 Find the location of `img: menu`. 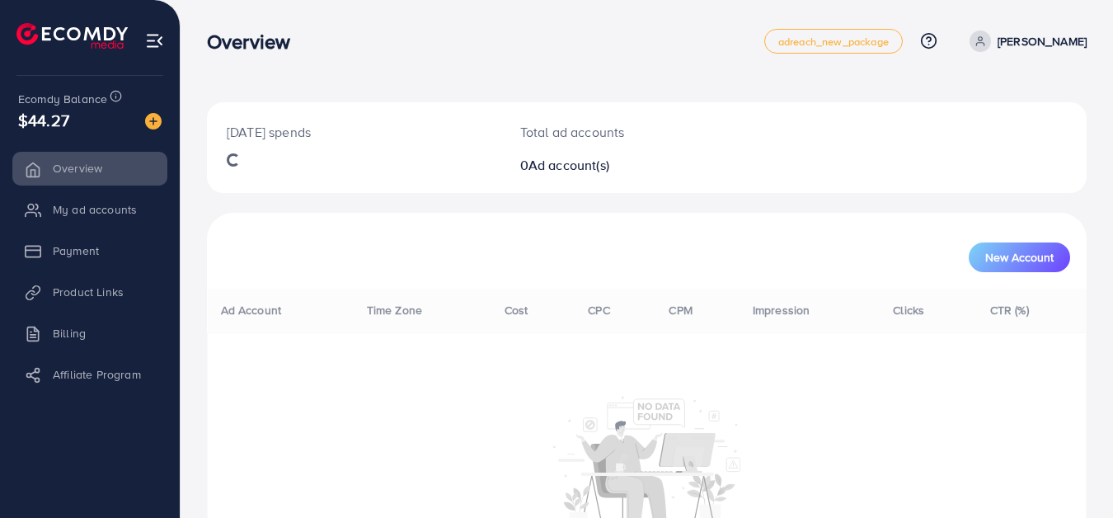

img: menu is located at coordinates (154, 40).